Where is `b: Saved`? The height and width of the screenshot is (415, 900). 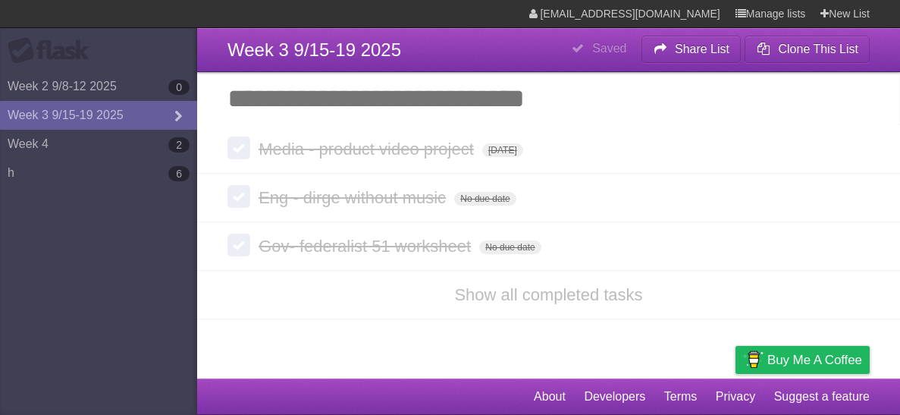 b: Saved is located at coordinates (609, 48).